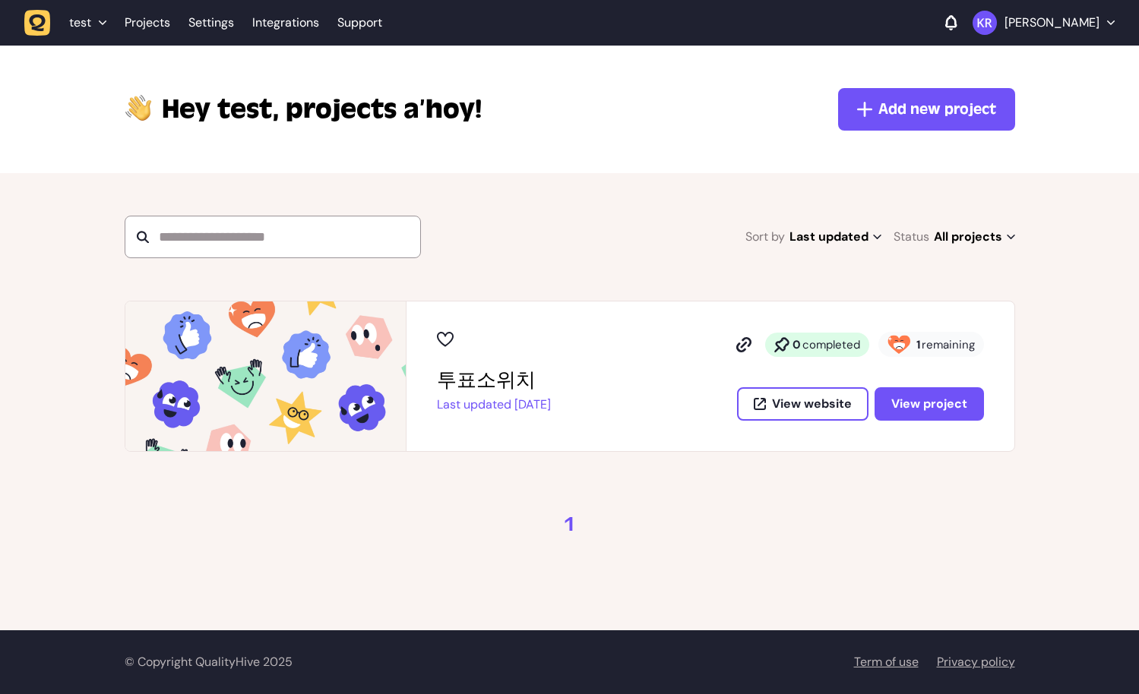 This screenshot has height=694, width=1139. What do you see at coordinates (802, 404) in the screenshot?
I see `button: View website` at bounding box center [802, 404].